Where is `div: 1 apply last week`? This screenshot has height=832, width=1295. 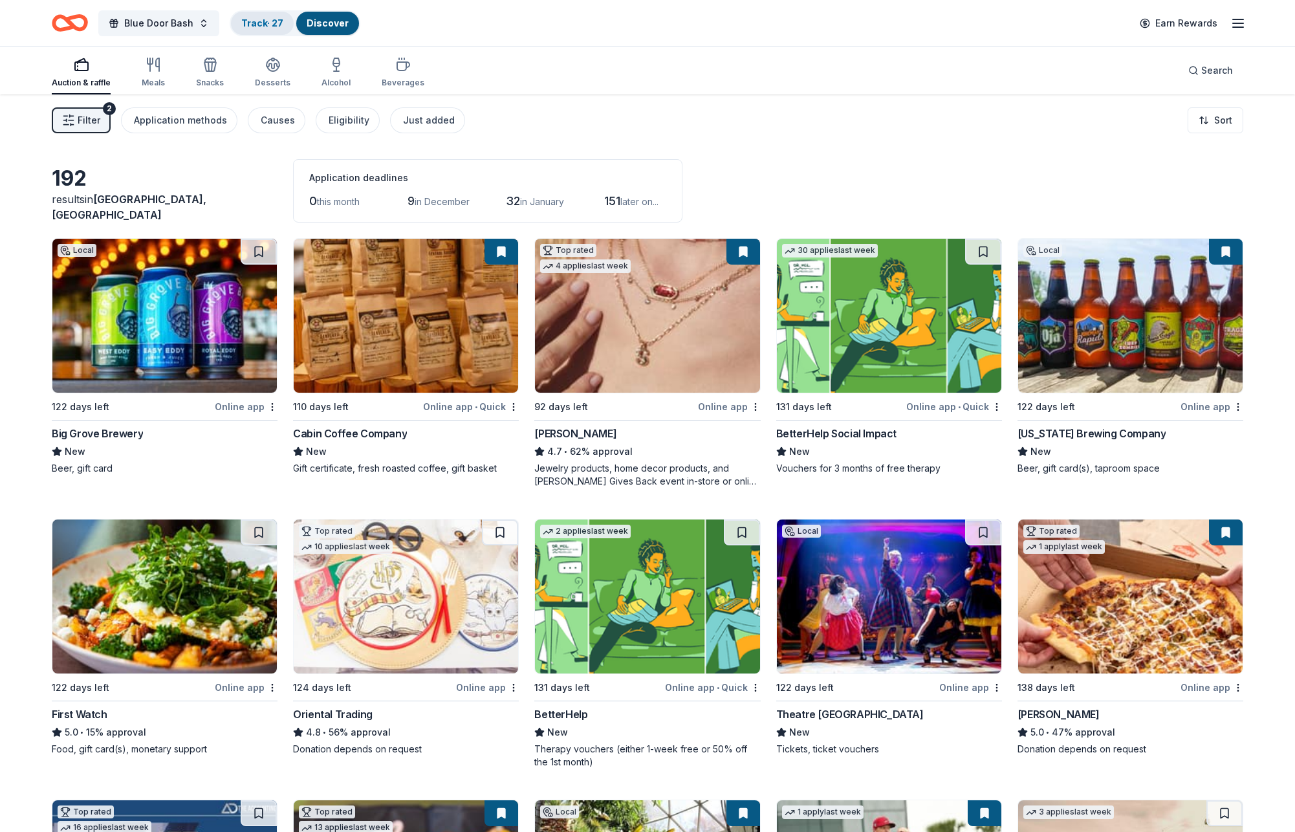 div: 1 apply last week is located at coordinates (1064, 547).